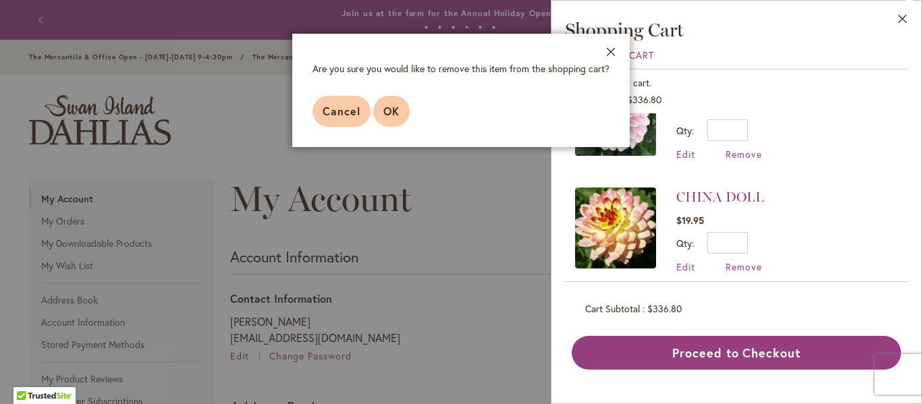 This screenshot has width=922, height=404. I want to click on button: OK, so click(391, 111).